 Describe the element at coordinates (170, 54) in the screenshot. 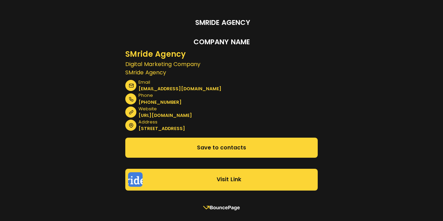

I see `div: Agency` at that location.